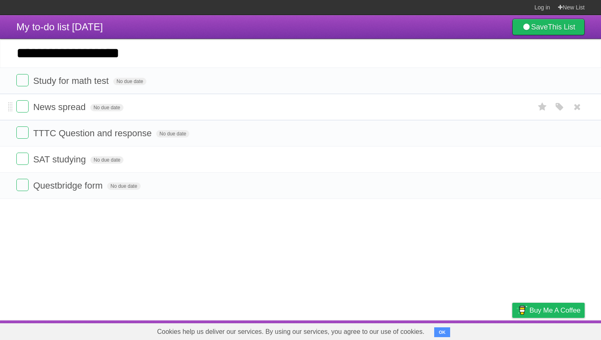 Image resolution: width=601 pixels, height=340 pixels. What do you see at coordinates (561, 27) in the screenshot?
I see `b: This List` at bounding box center [561, 27].